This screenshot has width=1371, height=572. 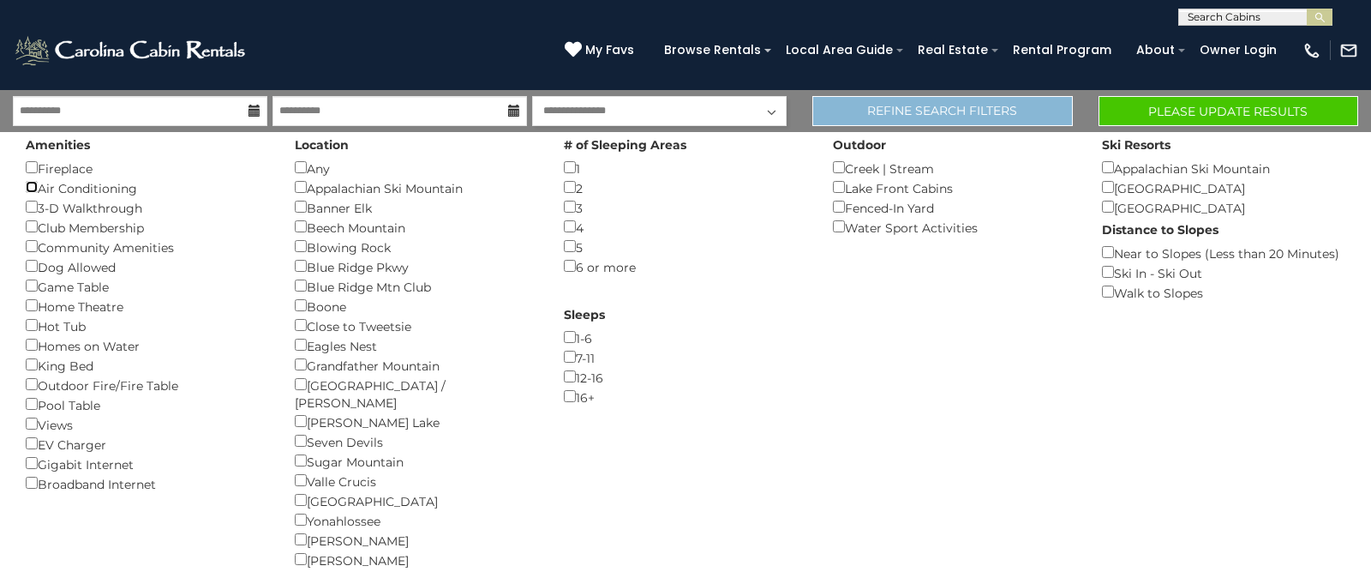 I want to click on div: 3, so click(x=686, y=207).